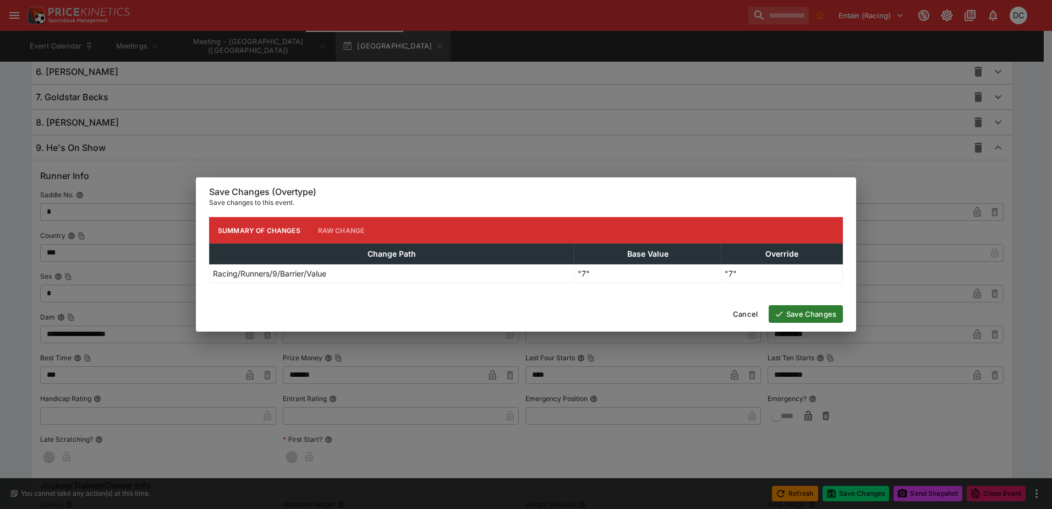  Describe the element at coordinates (526, 192) in the screenshot. I see `h6: Save Changes (Overtype)` at that location.